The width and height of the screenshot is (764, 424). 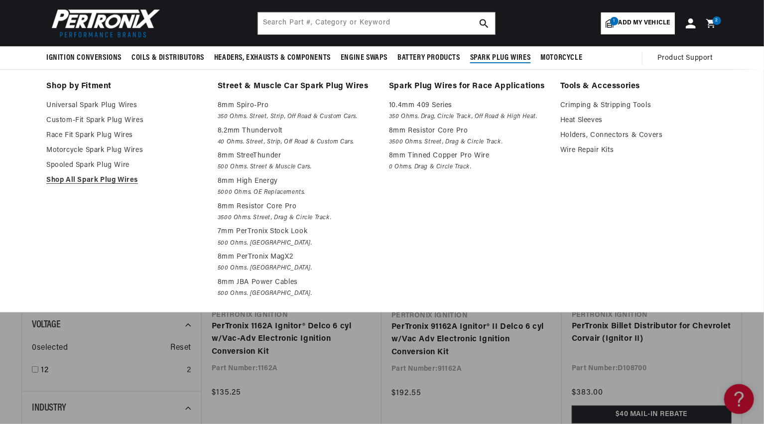 I want to click on a: 8mm Tinned Copper Pro Wire 0 Ohms. Drag & Circle Track., so click(x=467, y=161).